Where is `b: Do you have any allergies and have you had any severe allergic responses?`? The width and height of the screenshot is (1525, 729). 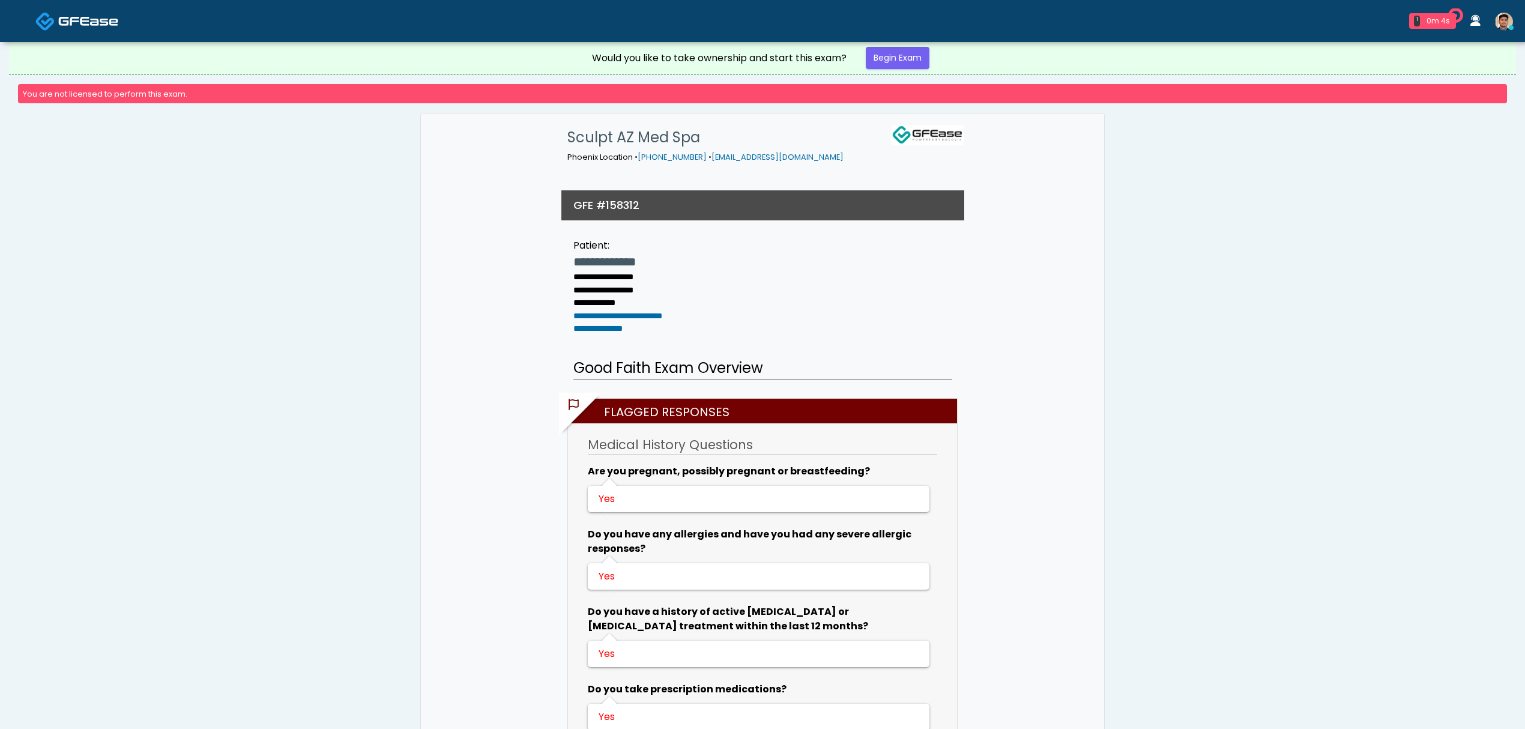 b: Do you have any allergies and have you had any severe allergic responses? is located at coordinates (749, 541).